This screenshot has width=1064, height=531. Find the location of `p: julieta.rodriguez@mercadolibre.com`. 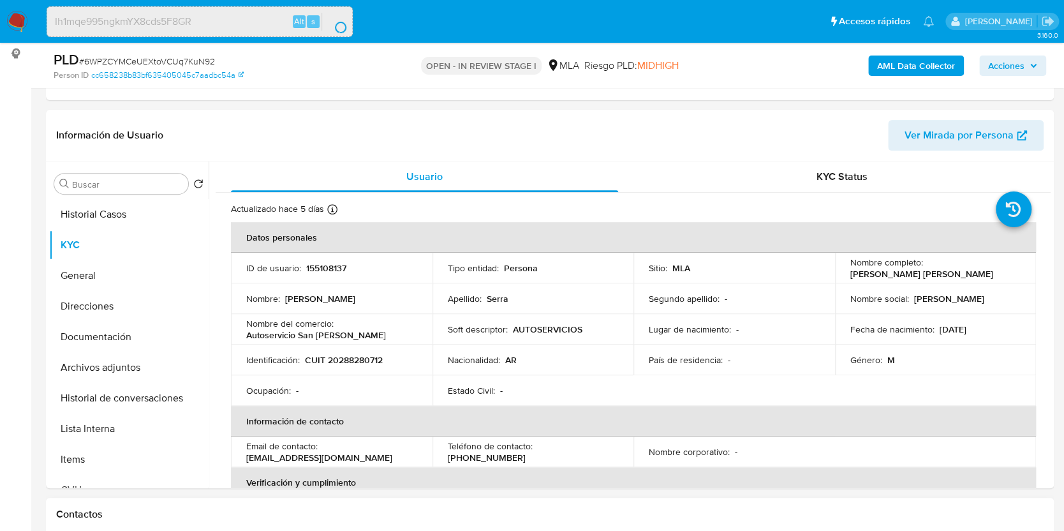

p: julieta.rodriguez@mercadolibre.com is located at coordinates (1000, 21).